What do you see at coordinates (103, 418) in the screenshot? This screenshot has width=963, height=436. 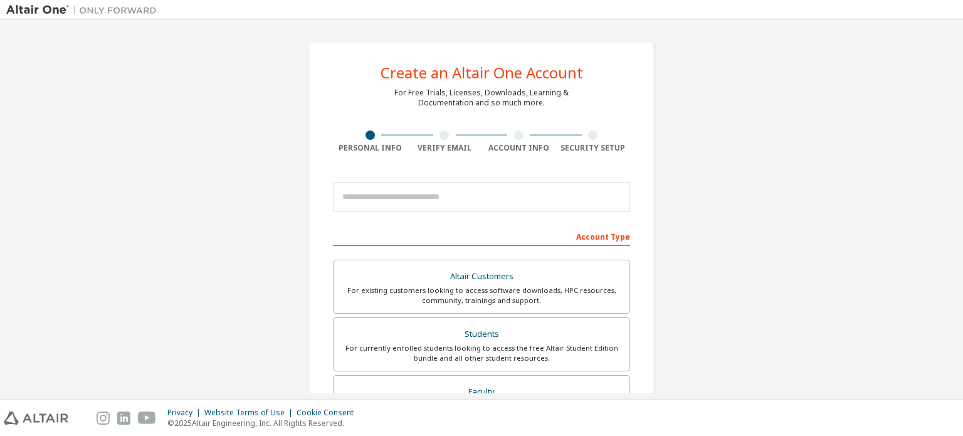 I see `img: instagram.svg` at bounding box center [103, 418].